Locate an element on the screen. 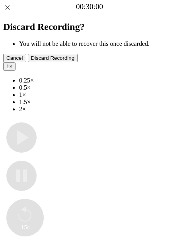 The height and width of the screenshot is (240, 179). li: 0.5× is located at coordinates (98, 88).